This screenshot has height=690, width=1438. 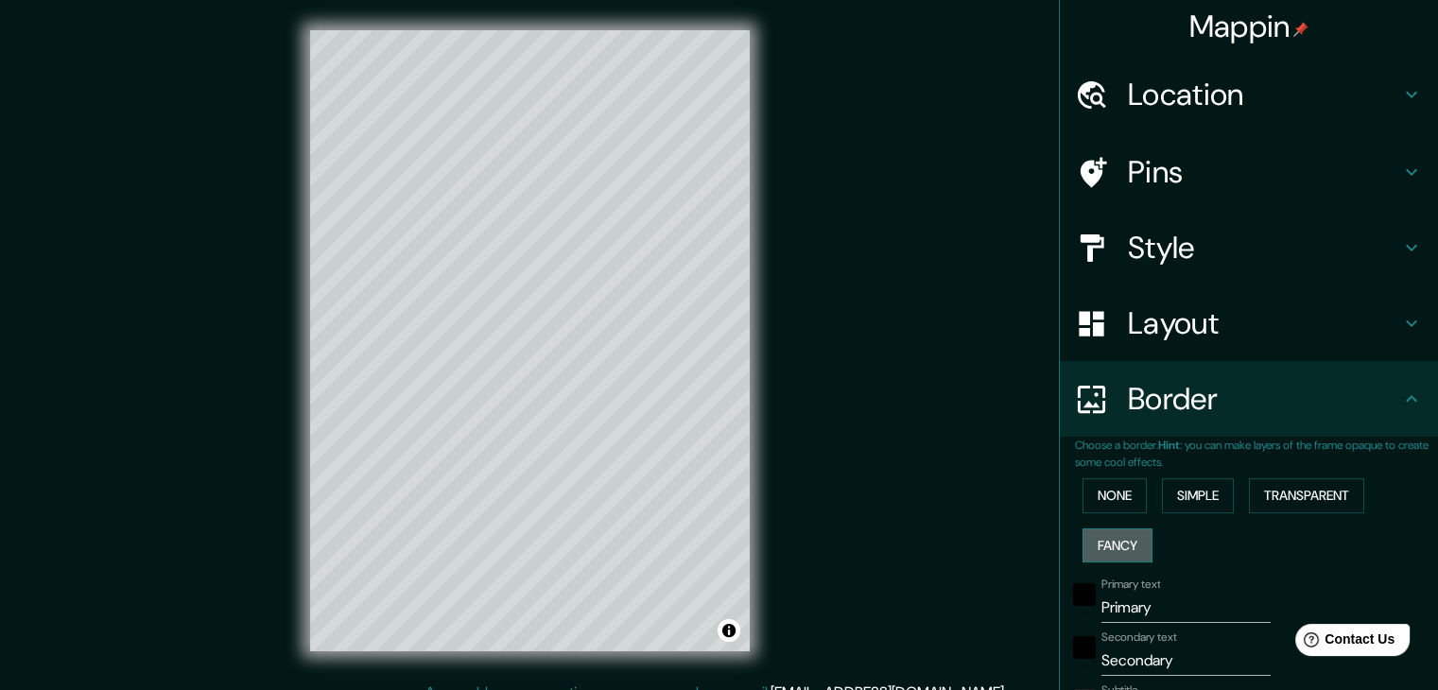 I want to click on div: Location, so click(x=1249, y=95).